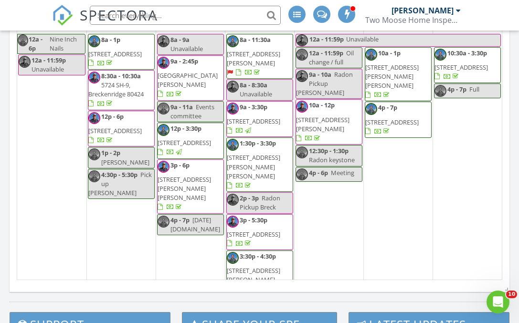 Image resolution: width=519 pixels, height=323 pixels. Describe the element at coordinates (322, 105) in the screenshot. I see `span: 10a - 12p` at that location.